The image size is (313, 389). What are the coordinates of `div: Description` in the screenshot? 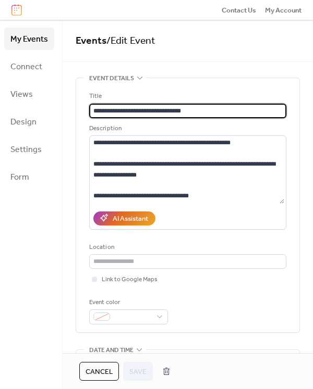 It's located at (187, 129).